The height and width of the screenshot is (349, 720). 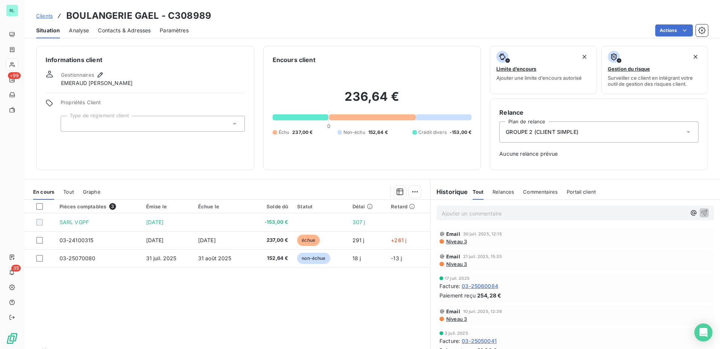 I want to click on span: Propriétés Client, so click(x=153, y=105).